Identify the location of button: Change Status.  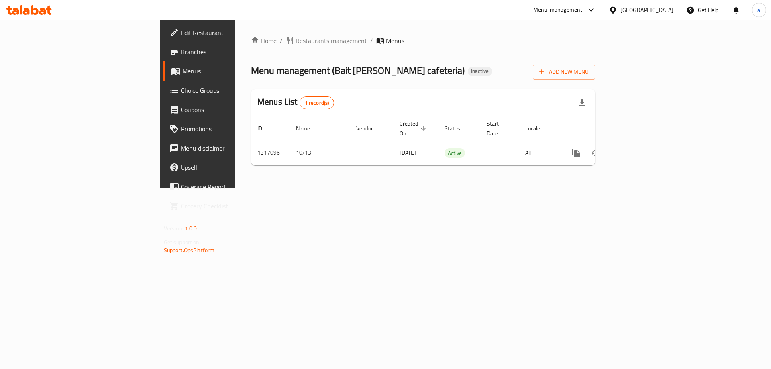
(595, 153).